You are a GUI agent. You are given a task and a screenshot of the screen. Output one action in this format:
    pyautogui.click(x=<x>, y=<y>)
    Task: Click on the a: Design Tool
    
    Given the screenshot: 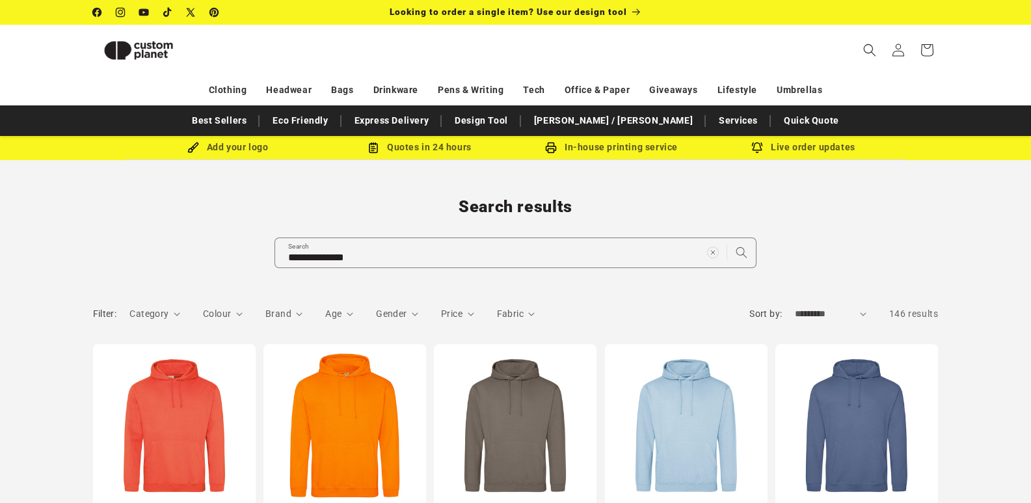 What is the action you would take?
    pyautogui.click(x=481, y=120)
    